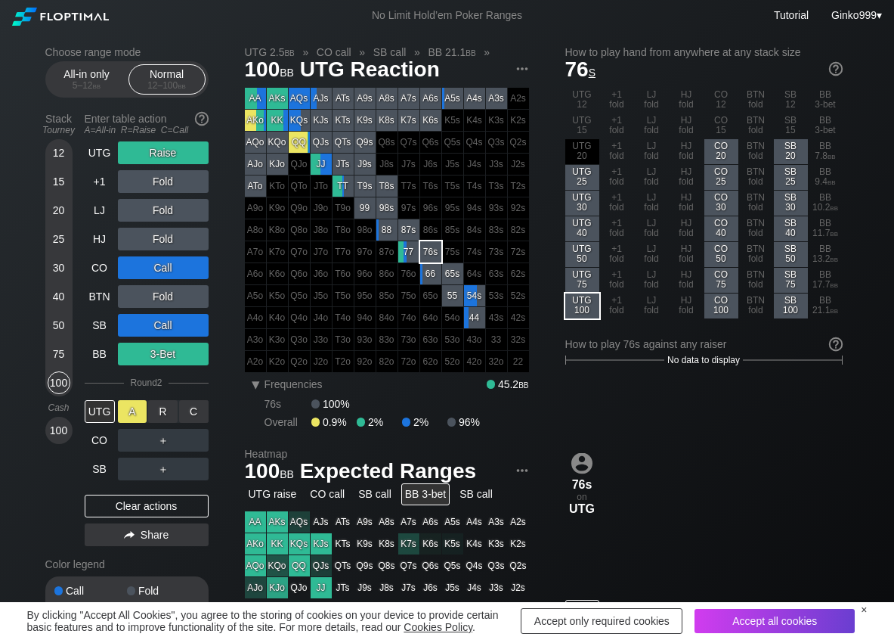 This screenshot has height=640, width=894. Describe the element at coordinates (721, 254) in the screenshot. I see `div: CO 50` at that location.